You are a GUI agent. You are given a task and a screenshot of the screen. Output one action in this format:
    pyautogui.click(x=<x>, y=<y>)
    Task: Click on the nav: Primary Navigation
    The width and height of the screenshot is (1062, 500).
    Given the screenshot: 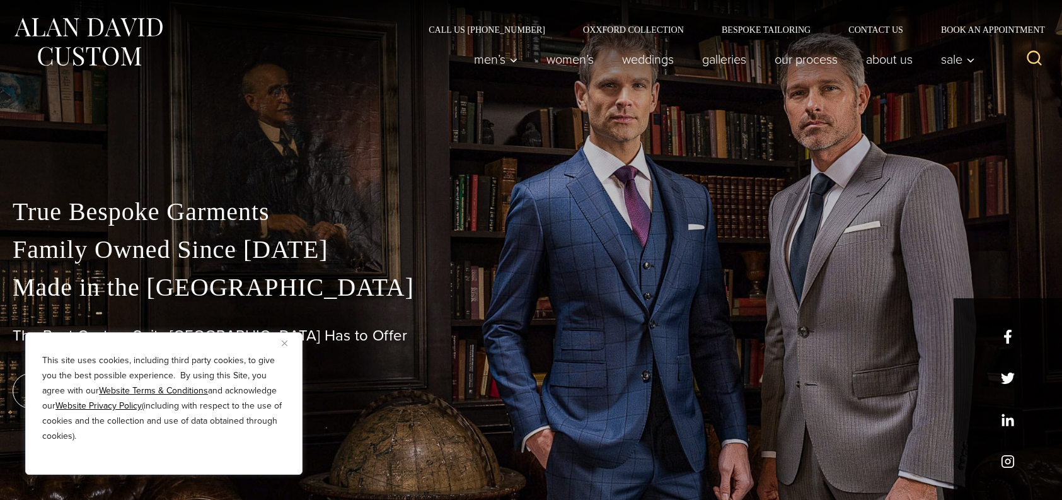 What is the action you would take?
    pyautogui.click(x=721, y=59)
    